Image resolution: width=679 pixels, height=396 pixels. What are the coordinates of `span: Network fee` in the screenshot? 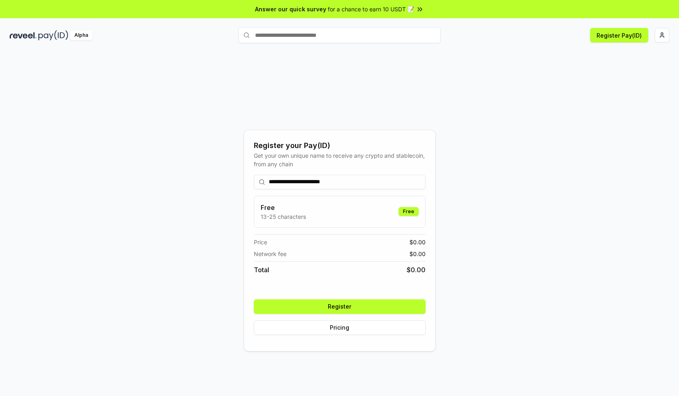 It's located at (270, 253).